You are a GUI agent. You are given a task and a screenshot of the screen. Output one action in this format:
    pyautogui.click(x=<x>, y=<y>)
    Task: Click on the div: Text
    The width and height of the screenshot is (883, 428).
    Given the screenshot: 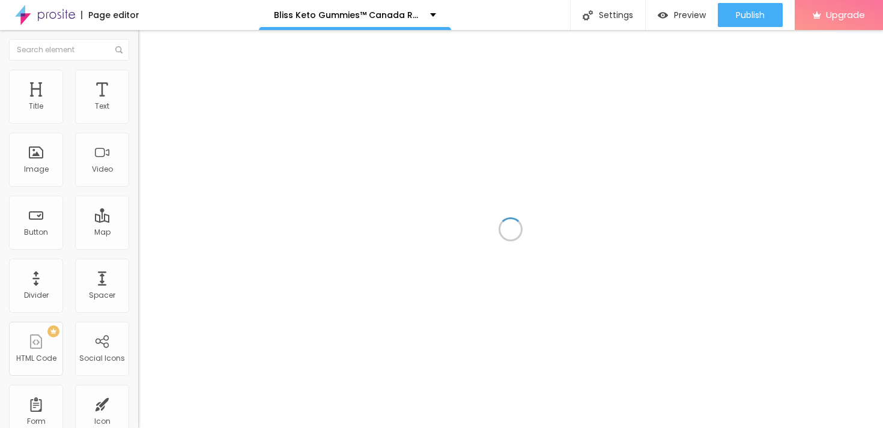 What is the action you would take?
    pyautogui.click(x=102, y=106)
    